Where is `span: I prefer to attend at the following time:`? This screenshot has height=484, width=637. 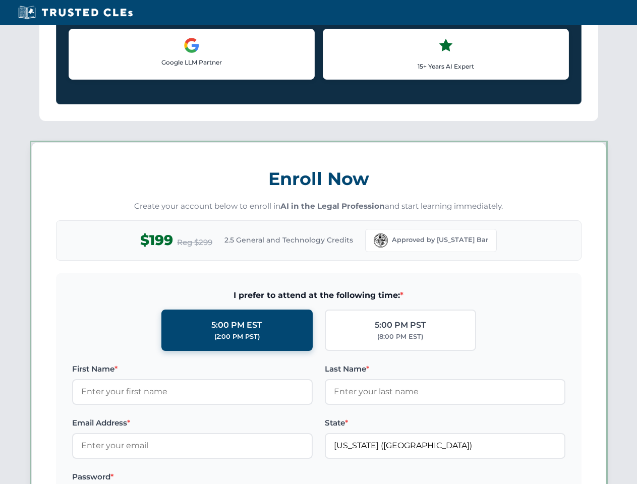 span: I prefer to attend at the following time: is located at coordinates (319, 296).